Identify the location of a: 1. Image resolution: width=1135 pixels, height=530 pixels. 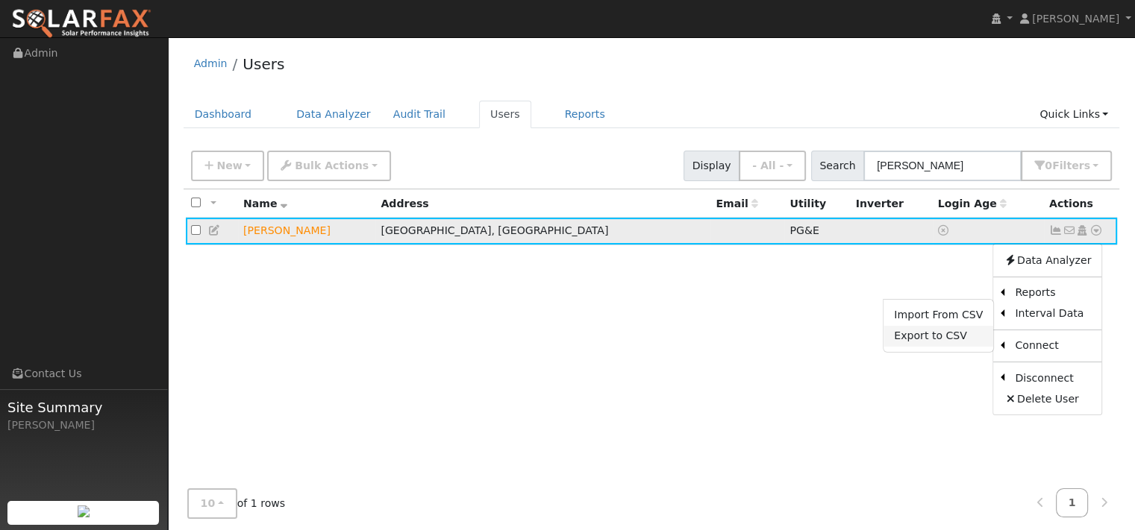
(1072, 503).